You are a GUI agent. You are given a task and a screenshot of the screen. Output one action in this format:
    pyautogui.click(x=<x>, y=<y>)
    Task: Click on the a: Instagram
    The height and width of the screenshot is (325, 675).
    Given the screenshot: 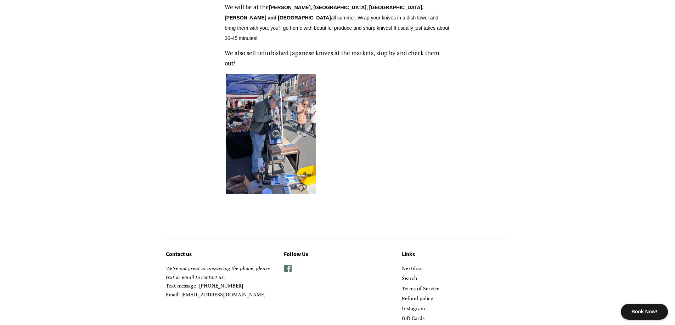 What is the action you would take?
    pyautogui.click(x=413, y=308)
    